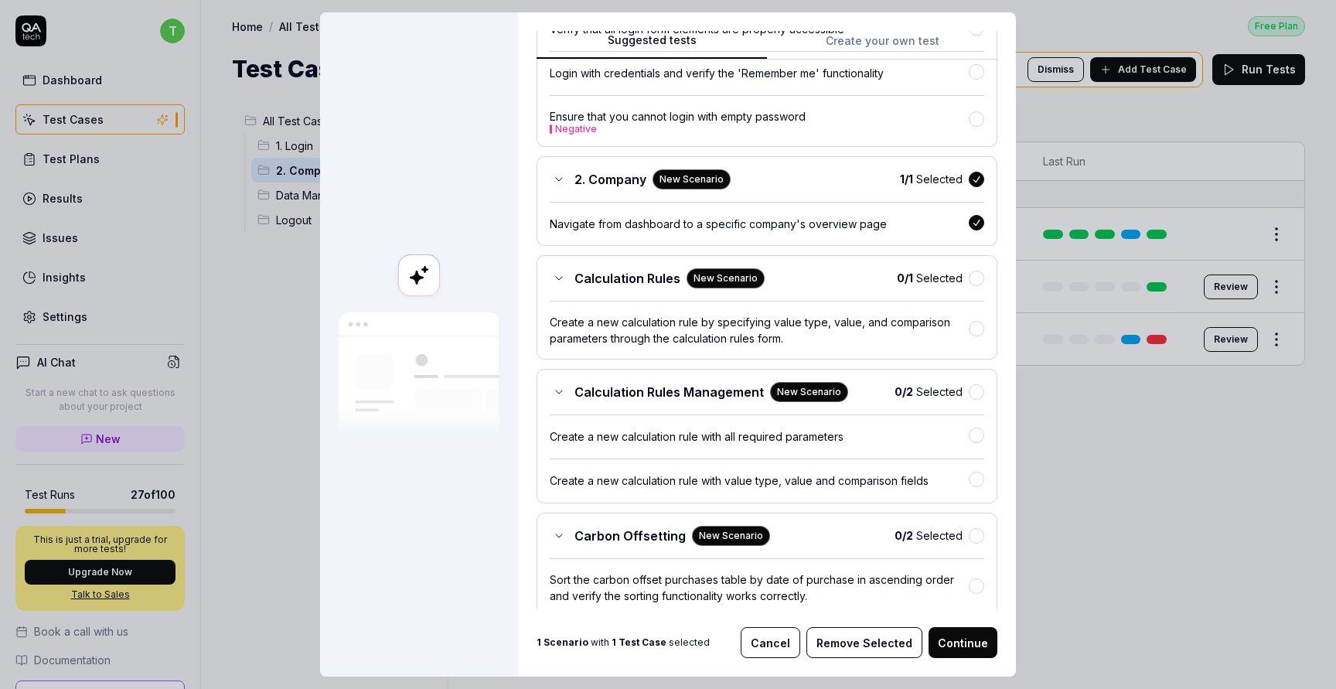  Describe the element at coordinates (759, 73) in the screenshot. I see `div: Login with credentials and verify the 'Remember me' functionality` at that location.